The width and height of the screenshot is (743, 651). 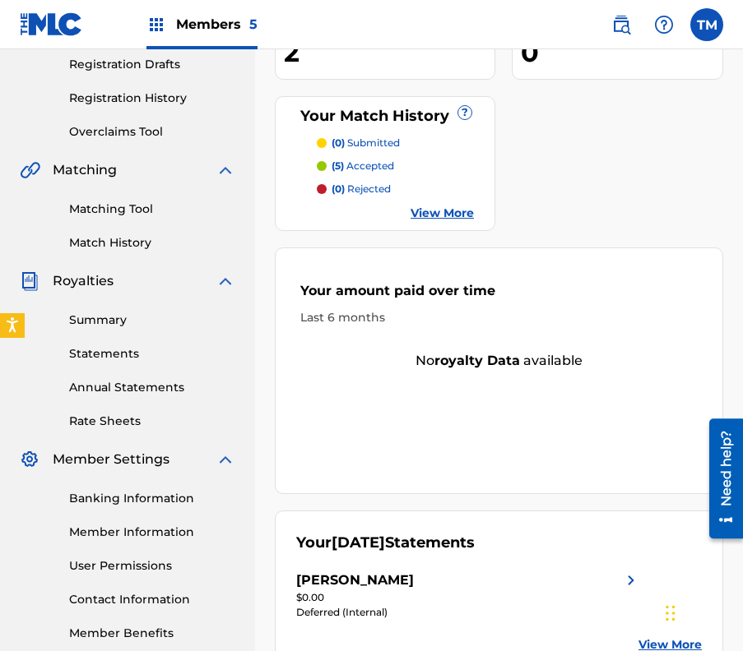 What do you see at coordinates (468, 613) in the screenshot?
I see `div: Deferred (Internal)` at bounding box center [468, 613].